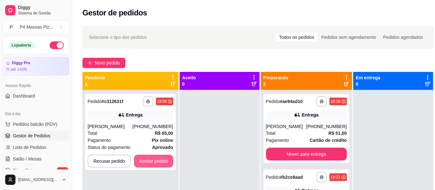 This screenshot has width=435, height=190. I want to click on div: Loja aberta, so click(21, 45).